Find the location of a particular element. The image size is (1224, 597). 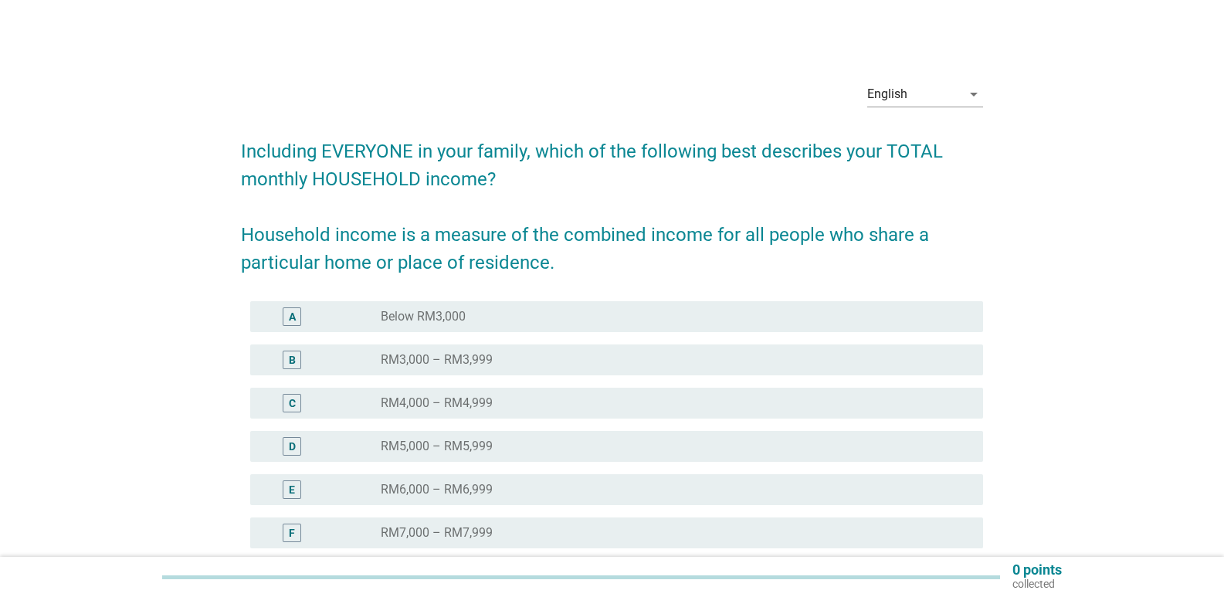

div: F is located at coordinates (292, 533).